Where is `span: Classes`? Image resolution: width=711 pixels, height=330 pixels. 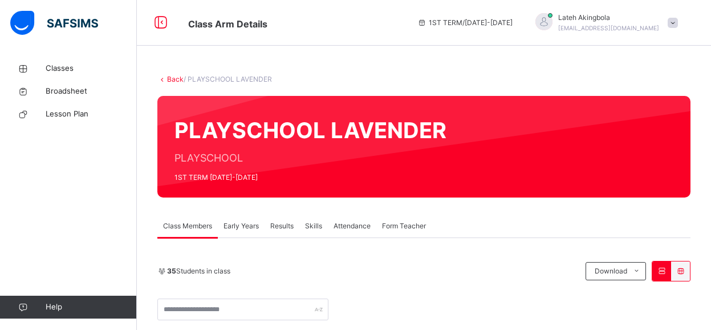 span: Classes is located at coordinates (91, 68).